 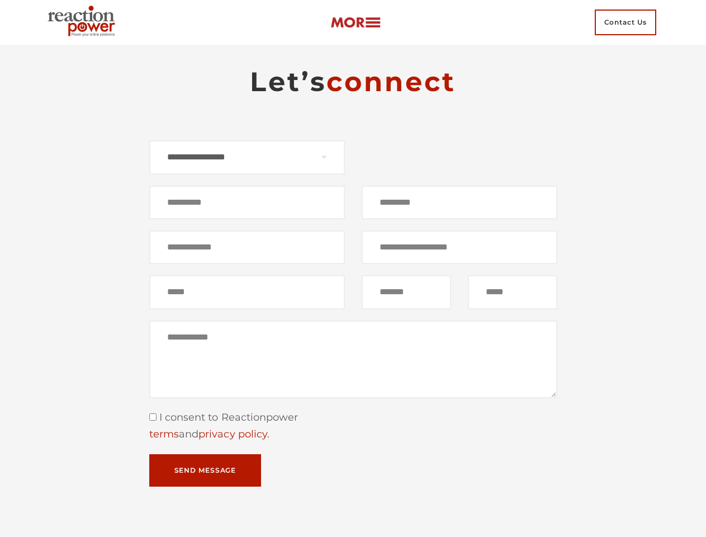 I want to click on a: terms, so click(x=164, y=434).